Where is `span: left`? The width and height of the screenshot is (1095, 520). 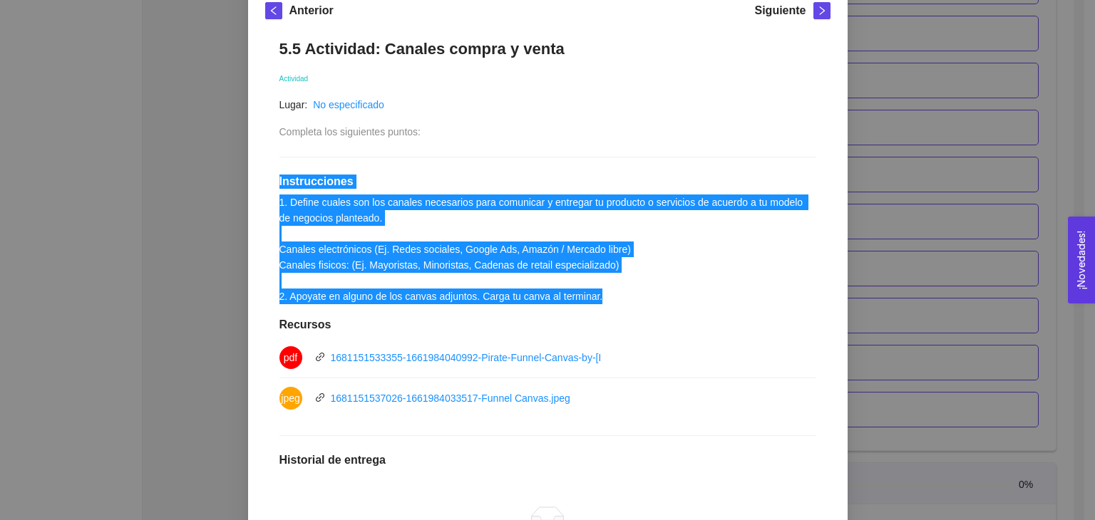
span: left is located at coordinates (274, 11).